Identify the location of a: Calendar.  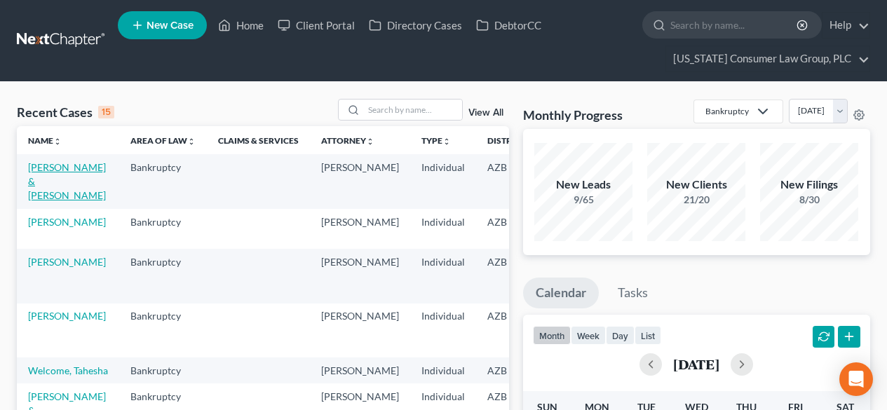
(561, 293).